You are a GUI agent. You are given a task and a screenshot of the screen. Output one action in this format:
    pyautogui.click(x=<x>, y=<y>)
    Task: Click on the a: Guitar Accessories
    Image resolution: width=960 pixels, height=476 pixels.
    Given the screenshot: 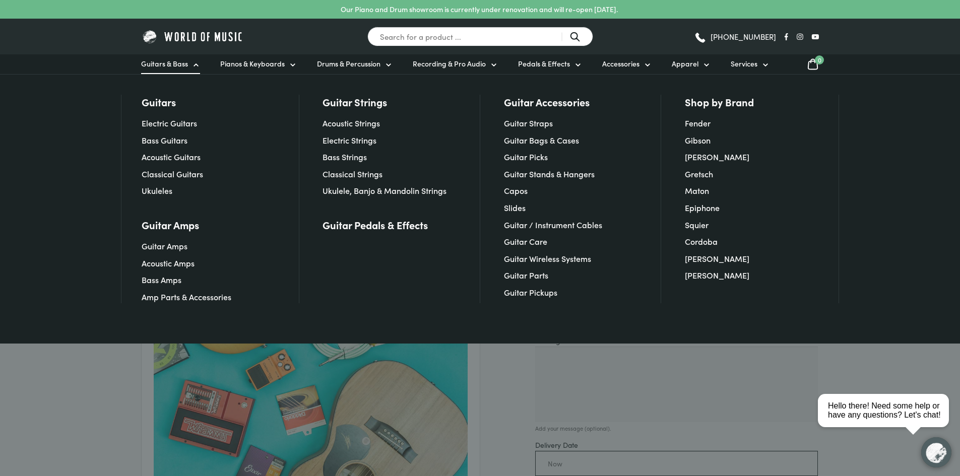 What is the action you would take?
    pyautogui.click(x=547, y=102)
    